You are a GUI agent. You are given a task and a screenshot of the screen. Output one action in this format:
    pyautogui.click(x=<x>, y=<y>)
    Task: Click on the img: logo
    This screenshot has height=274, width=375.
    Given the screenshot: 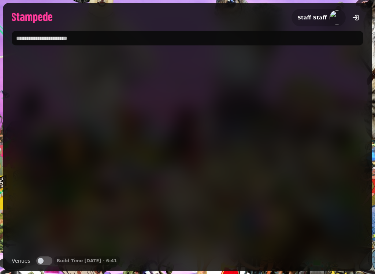 What is the action you would take?
    pyautogui.click(x=32, y=18)
    